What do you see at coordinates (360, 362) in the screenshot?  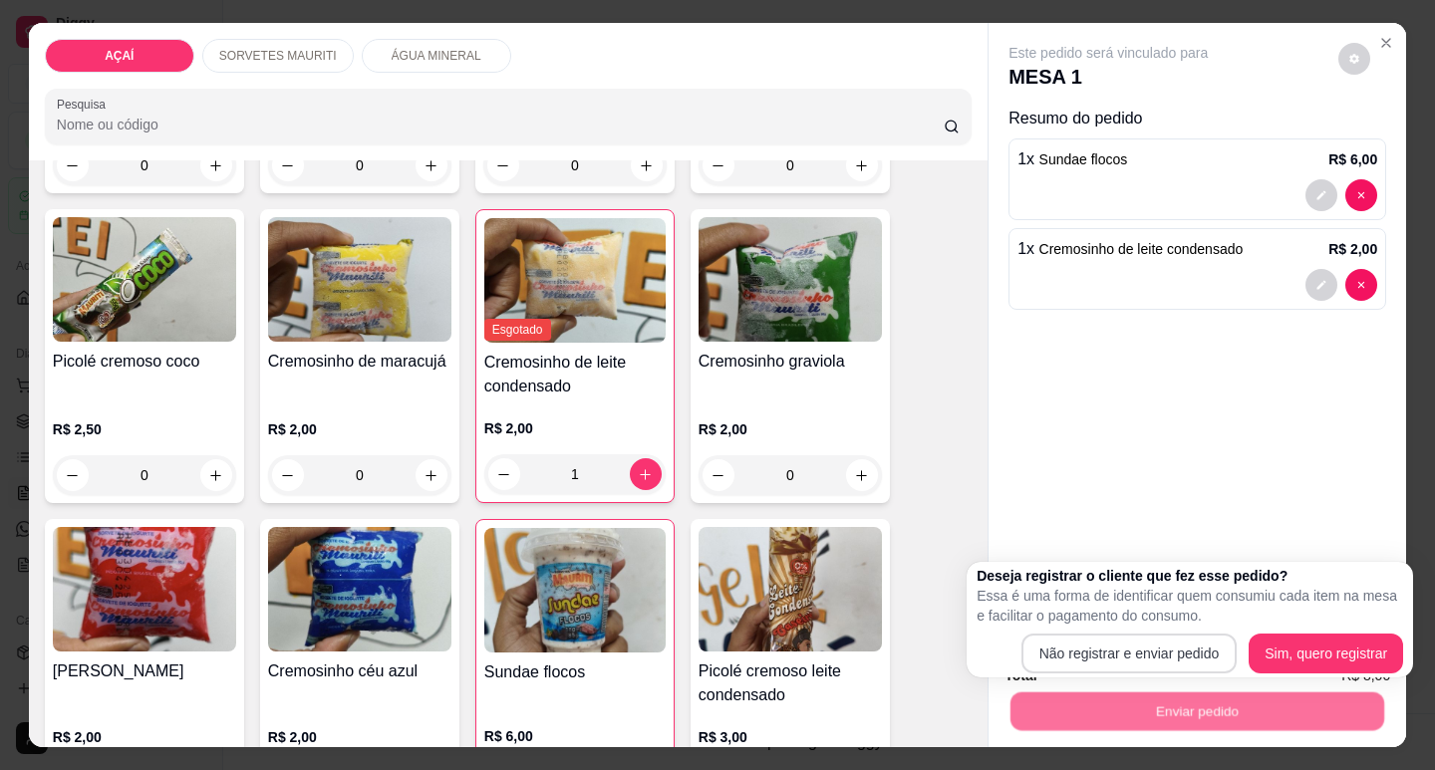 I see `h4: Cremosinho de maracujá` at bounding box center [360, 362].